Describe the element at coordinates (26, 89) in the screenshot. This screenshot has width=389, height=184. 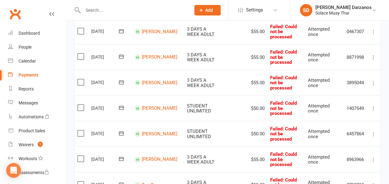
I see `div: Reports` at that location.